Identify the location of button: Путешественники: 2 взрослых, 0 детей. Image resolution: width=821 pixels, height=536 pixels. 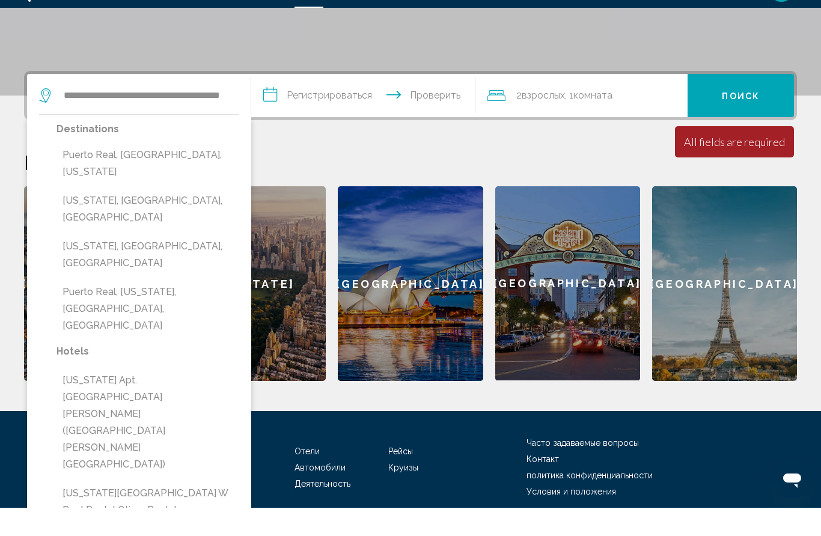
(581, 124).